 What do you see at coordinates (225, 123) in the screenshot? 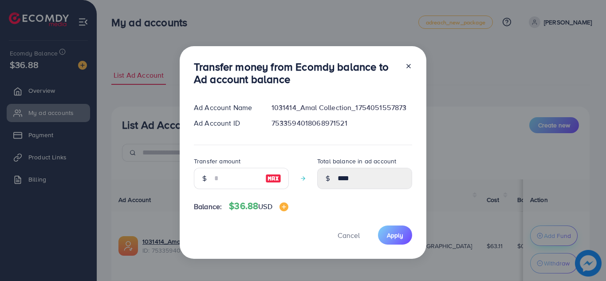
I see `div: Ad Account ID` at bounding box center [225, 123].